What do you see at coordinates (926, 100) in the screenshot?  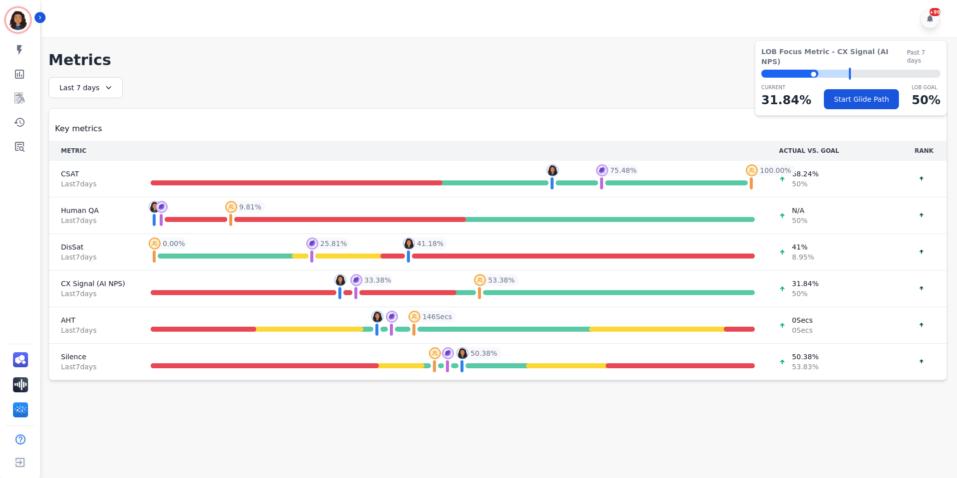 I see `p: 50 %` at bounding box center [926, 100].